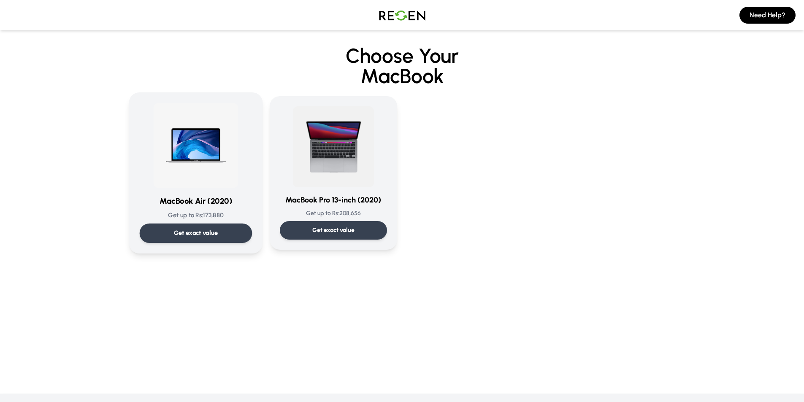 The height and width of the screenshot is (402, 804). I want to click on a: Need Help?, so click(767, 15).